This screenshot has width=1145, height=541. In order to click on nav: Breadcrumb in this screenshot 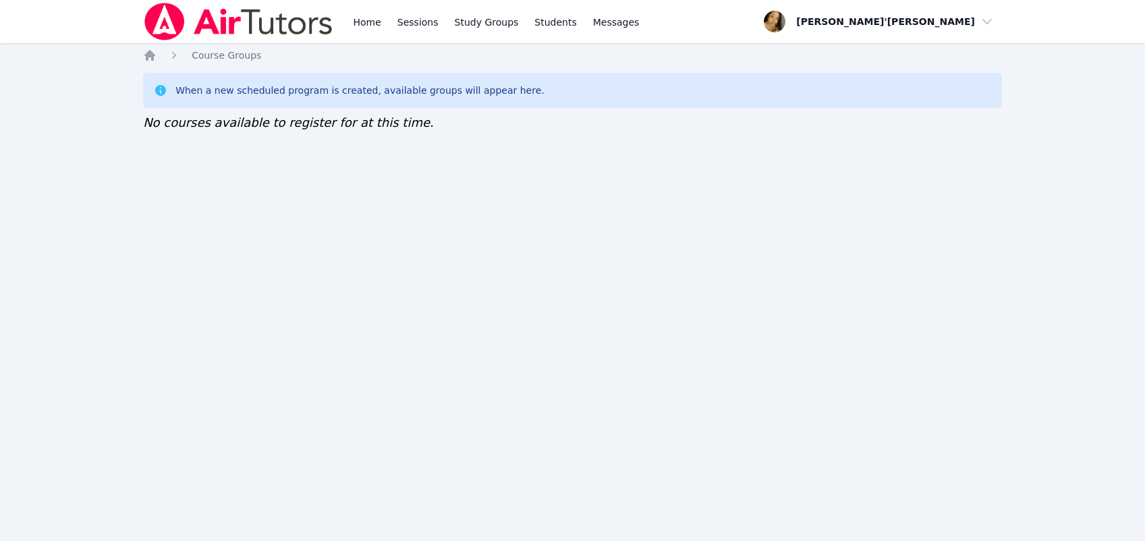, I will do `click(572, 55)`.